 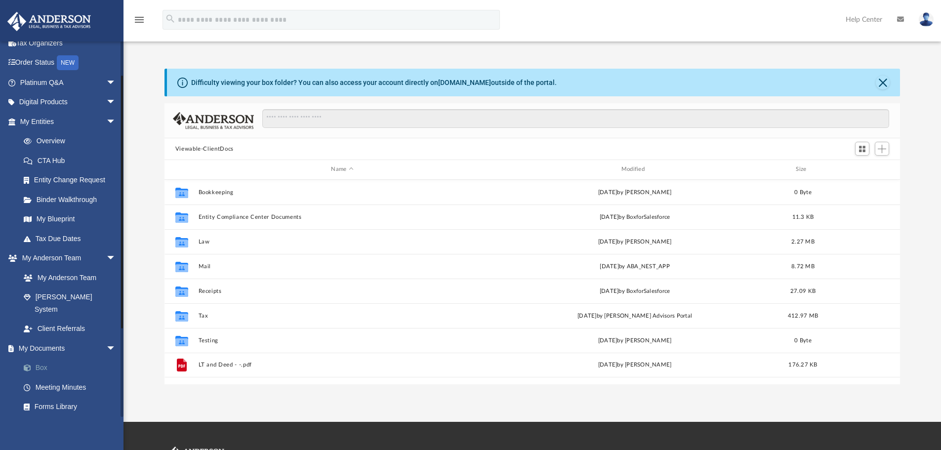 I want to click on div: grid, so click(x=532, y=282).